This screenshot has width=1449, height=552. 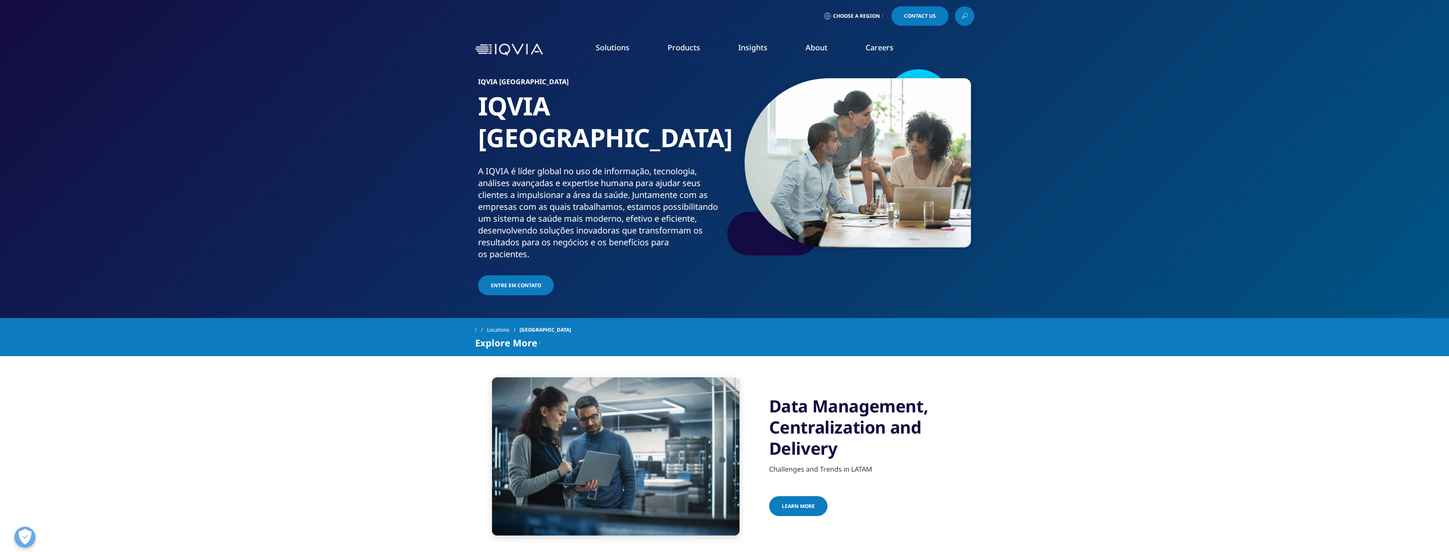 What do you see at coordinates (798, 506) in the screenshot?
I see `span: learn more` at bounding box center [798, 506].